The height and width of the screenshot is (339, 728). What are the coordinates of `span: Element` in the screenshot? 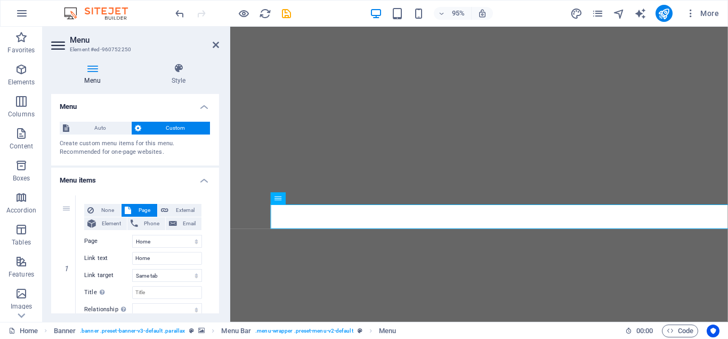 It's located at (111, 223).